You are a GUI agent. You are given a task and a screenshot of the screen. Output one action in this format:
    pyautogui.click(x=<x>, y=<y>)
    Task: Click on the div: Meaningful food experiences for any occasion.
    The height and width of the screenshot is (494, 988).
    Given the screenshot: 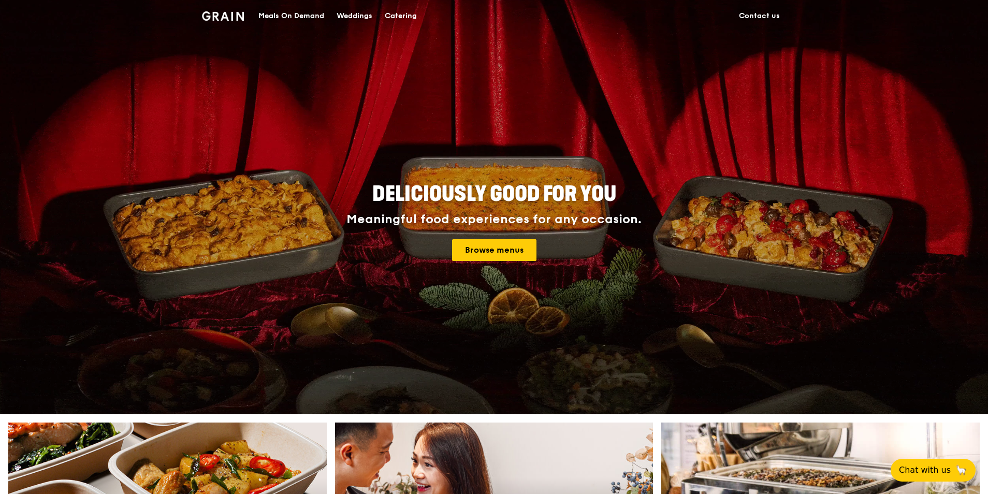 What is the action you would take?
    pyautogui.click(x=494, y=219)
    